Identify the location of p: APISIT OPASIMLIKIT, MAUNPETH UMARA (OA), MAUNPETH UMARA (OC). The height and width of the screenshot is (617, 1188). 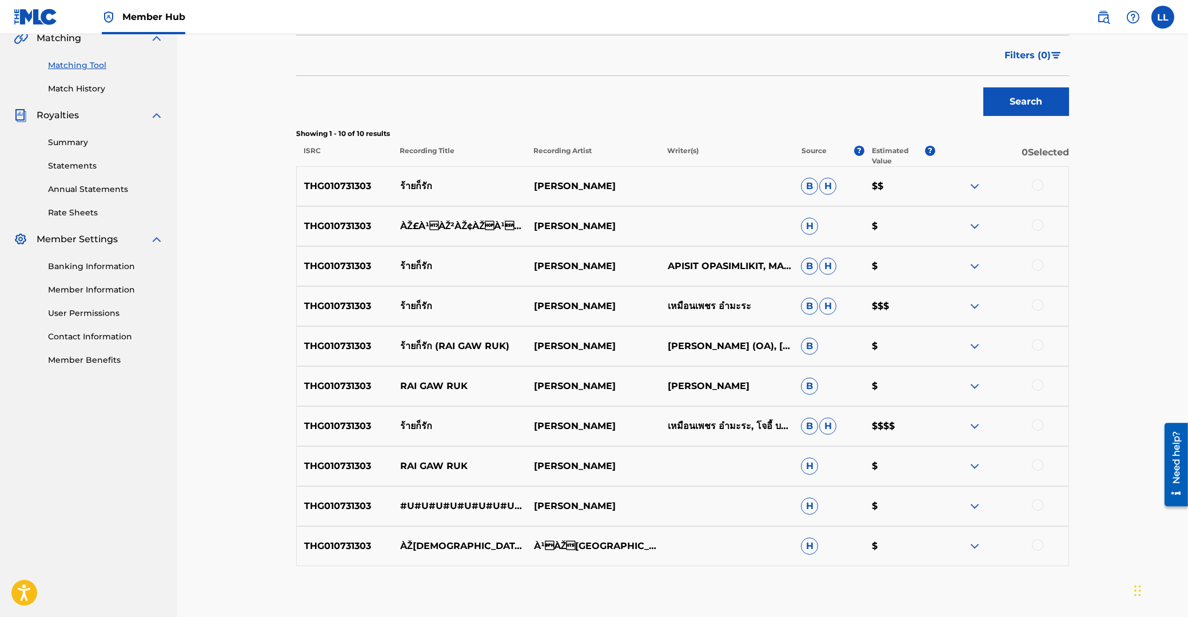
(726, 266).